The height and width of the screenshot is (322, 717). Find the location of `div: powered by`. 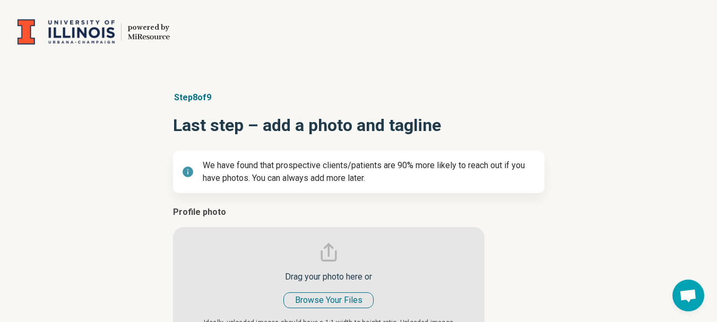

div: powered by is located at coordinates (149, 28).